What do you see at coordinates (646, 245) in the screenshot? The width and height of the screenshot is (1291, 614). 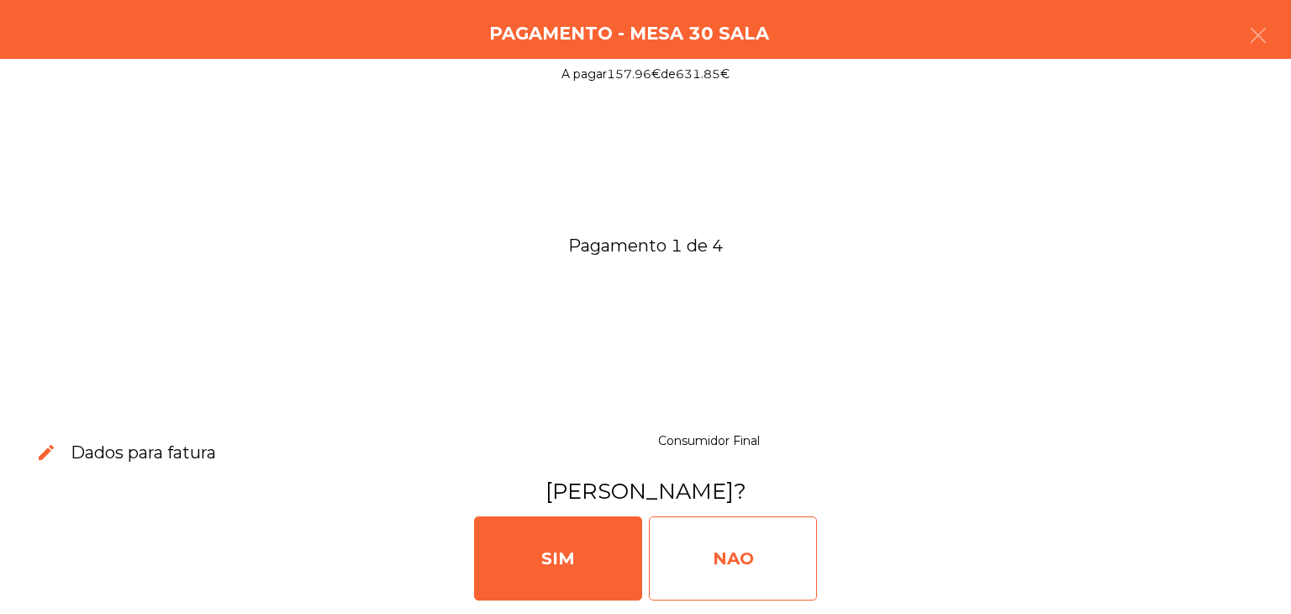 I see `span: Pagamento 1 de 4` at bounding box center [646, 245].